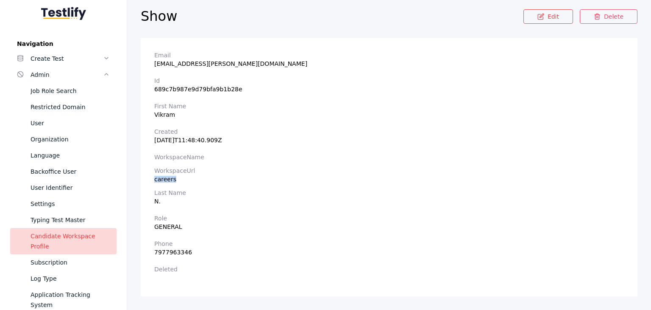  I want to click on img: Testlify - Backoffice, so click(64, 13).